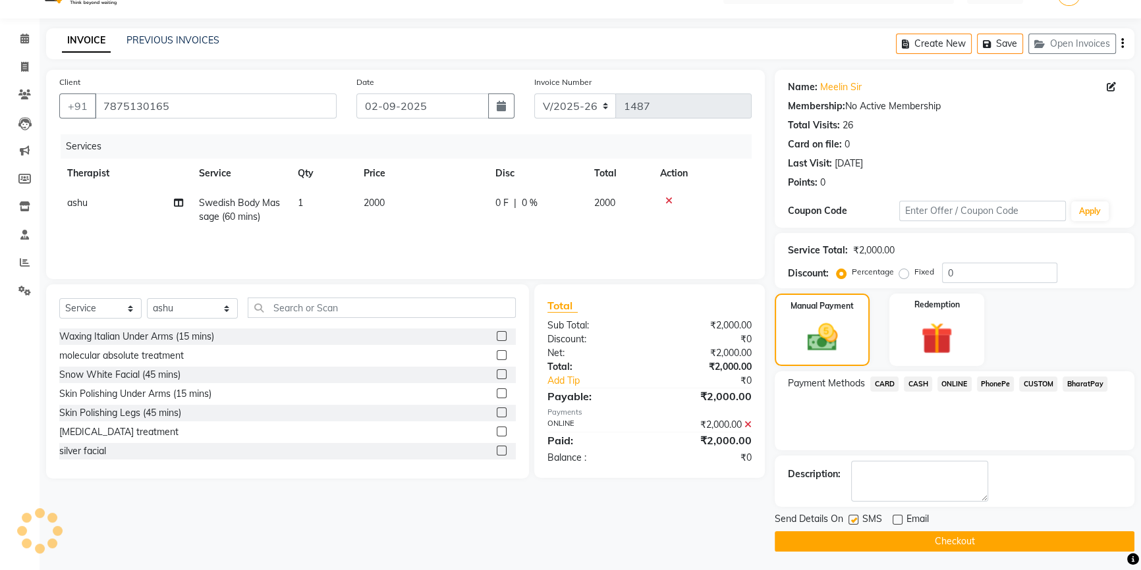 This screenshot has width=1141, height=570. What do you see at coordinates (323, 173) in the screenshot?
I see `th: Qty` at bounding box center [323, 173].